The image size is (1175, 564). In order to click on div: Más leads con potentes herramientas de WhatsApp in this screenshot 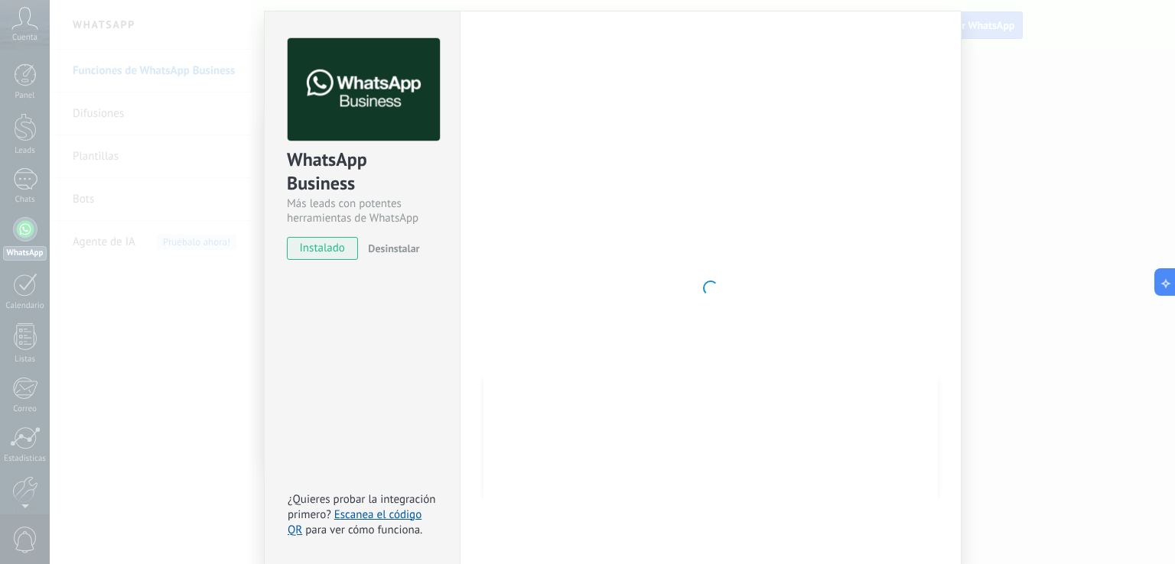, I will do `click(362, 211)`.